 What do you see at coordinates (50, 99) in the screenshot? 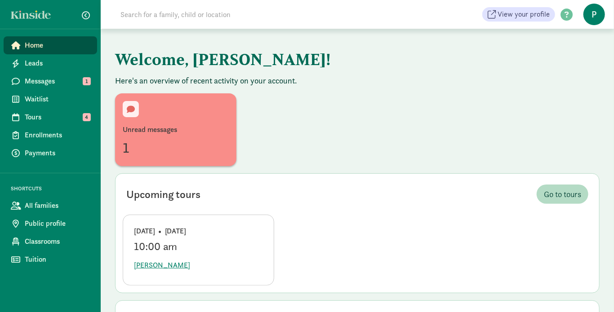
I see `a: Waitlist` at bounding box center [50, 99].